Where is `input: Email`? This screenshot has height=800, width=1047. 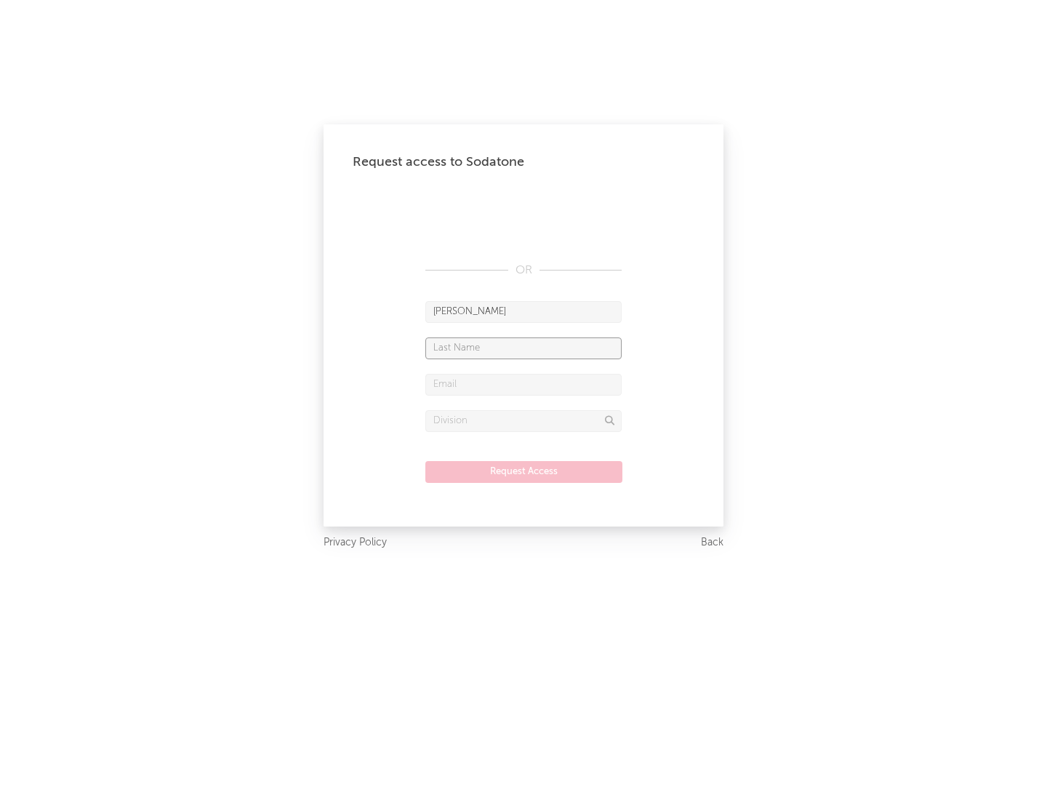 input: Email is located at coordinates (523, 385).